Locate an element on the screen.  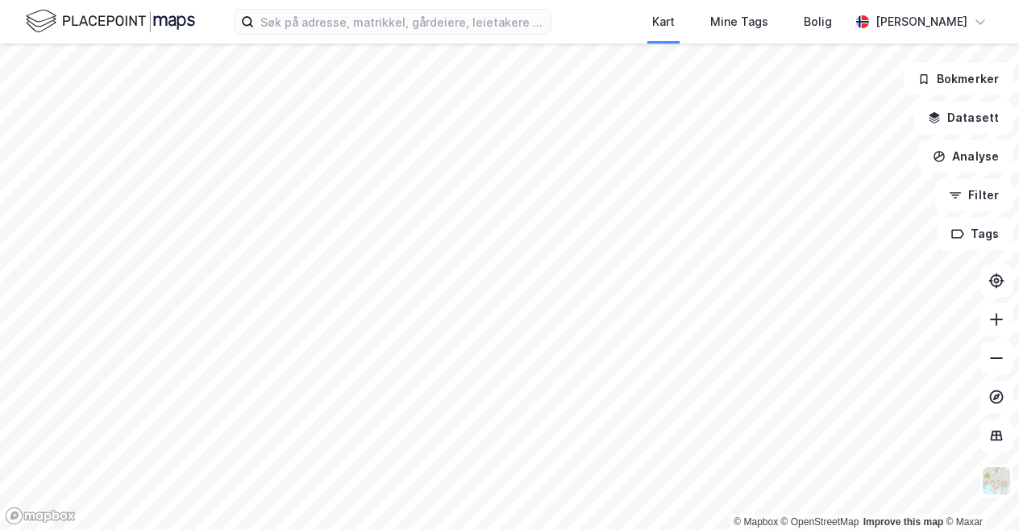
a: Mapbox is located at coordinates (755, 522).